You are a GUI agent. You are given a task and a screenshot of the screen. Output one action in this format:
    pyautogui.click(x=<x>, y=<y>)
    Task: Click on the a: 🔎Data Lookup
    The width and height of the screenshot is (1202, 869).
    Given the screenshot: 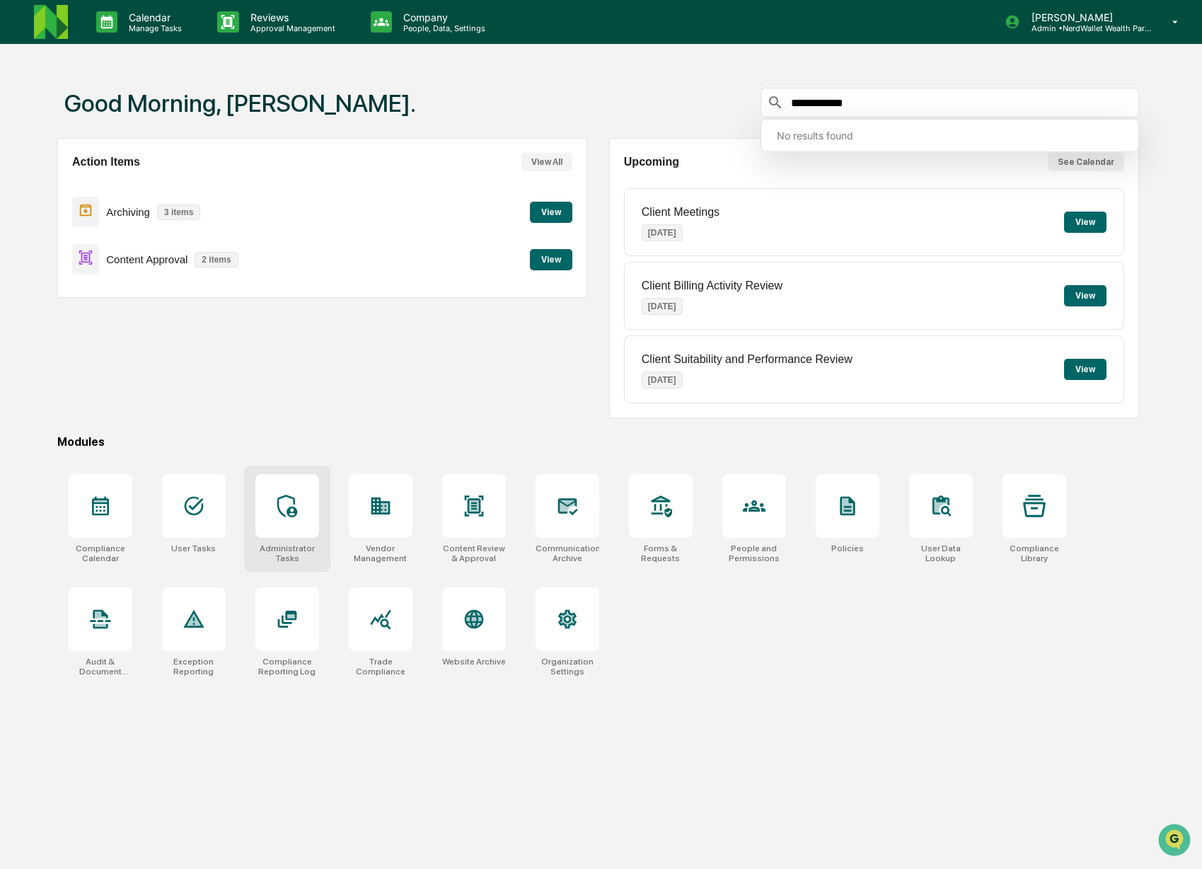 What is the action you would take?
    pyautogui.click(x=52, y=212)
    